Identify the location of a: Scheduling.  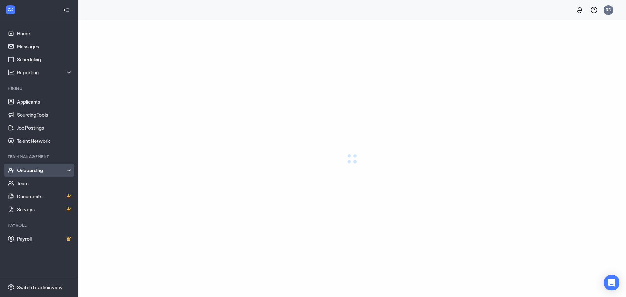
(45, 59).